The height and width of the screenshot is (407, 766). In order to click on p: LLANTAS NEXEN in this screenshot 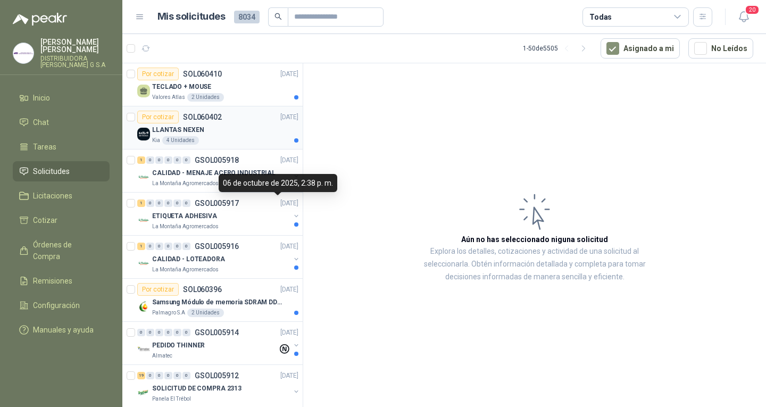, I will do `click(178, 130)`.